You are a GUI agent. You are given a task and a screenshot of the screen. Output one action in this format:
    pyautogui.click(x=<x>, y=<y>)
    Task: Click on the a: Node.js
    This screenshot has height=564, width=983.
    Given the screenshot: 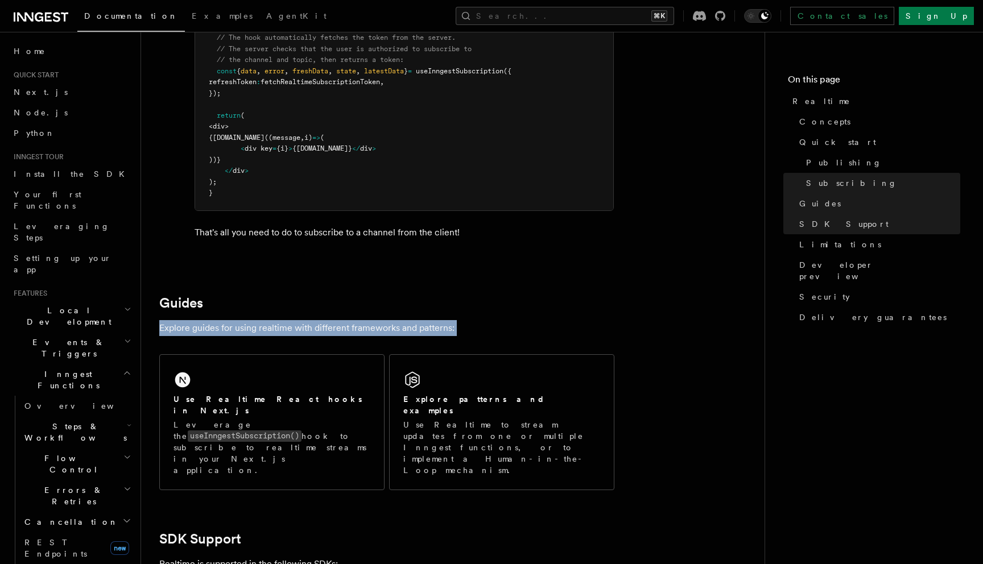 What is the action you would take?
    pyautogui.click(x=71, y=113)
    